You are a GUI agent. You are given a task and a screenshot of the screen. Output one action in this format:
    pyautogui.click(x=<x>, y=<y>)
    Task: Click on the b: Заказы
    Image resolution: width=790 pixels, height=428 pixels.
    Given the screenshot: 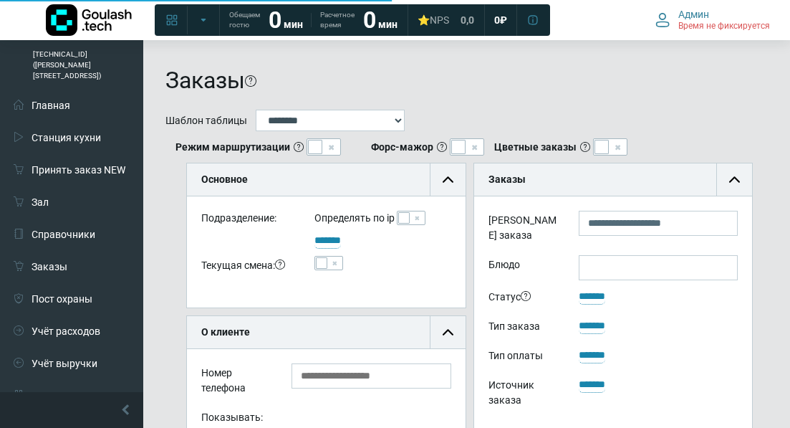 What is the action you would take?
    pyautogui.click(x=507, y=179)
    